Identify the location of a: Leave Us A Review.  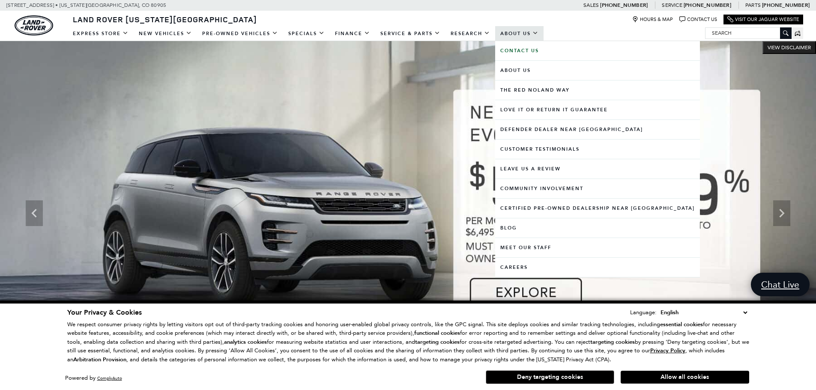
(598, 169).